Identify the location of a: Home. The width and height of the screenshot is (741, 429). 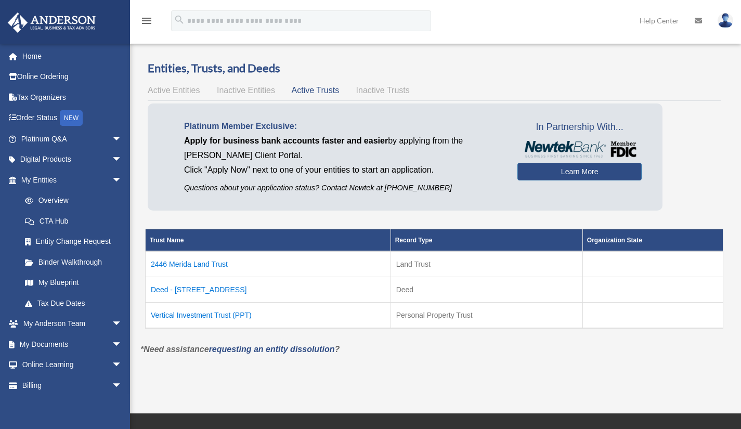
(72, 56).